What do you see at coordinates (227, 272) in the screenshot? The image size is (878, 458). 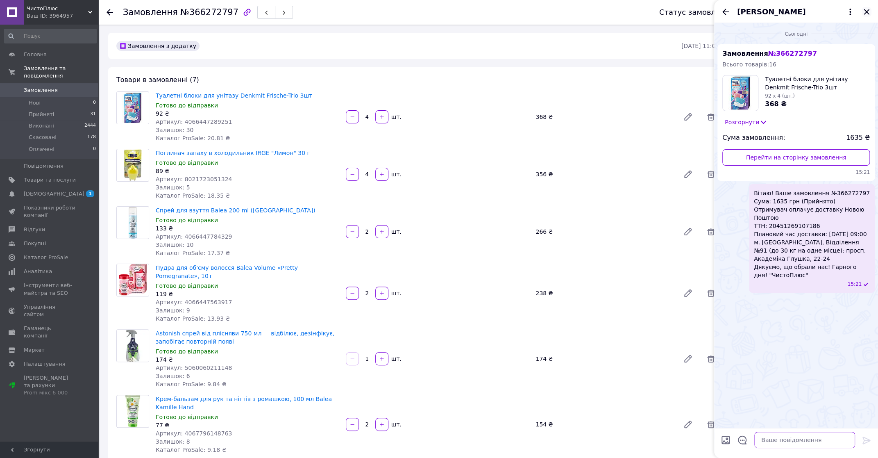 I see `a: Пудра для об'єму волосся Balea Volume «Pretty Pomegranate», 10 г` at bounding box center [227, 272].